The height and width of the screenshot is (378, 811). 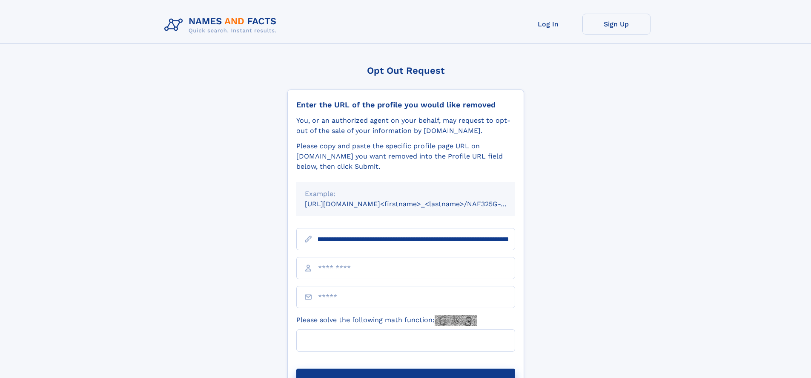 What do you see at coordinates (387, 320) in the screenshot?
I see `label: Please solve the following math function:` at bounding box center [387, 320].